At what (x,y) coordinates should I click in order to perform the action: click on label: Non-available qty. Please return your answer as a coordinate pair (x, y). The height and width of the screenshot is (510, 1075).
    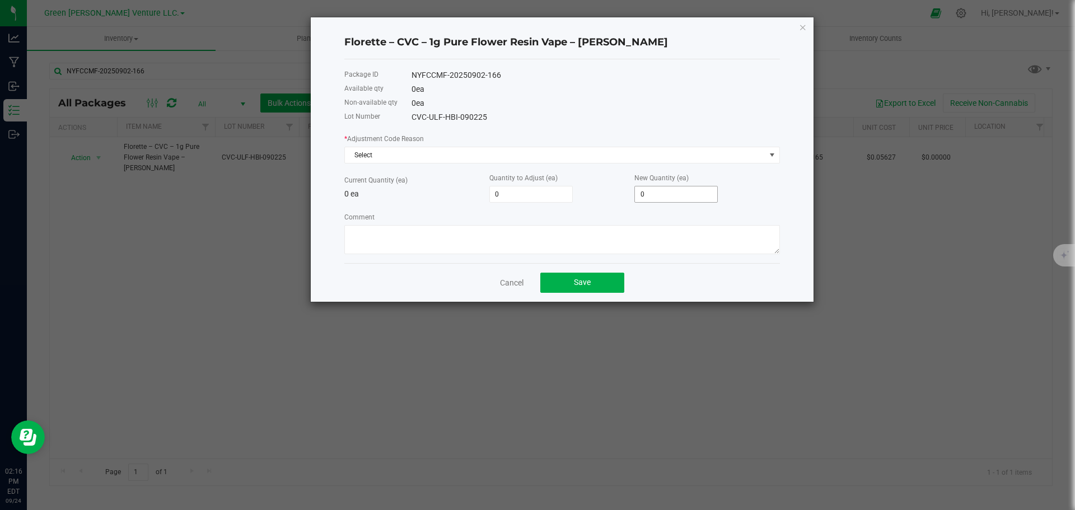
    Looking at the image, I should click on (371, 102).